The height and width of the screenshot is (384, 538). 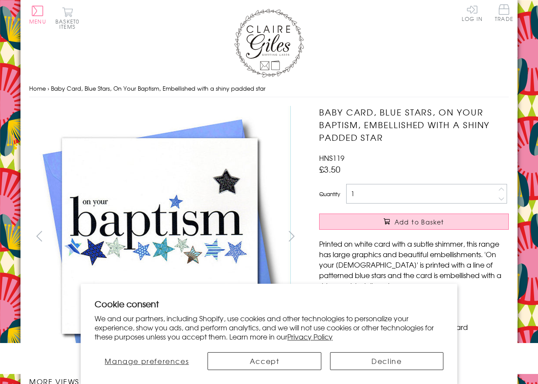 What do you see at coordinates (69, 24) in the screenshot?
I see `span: 0 items` at bounding box center [69, 24].